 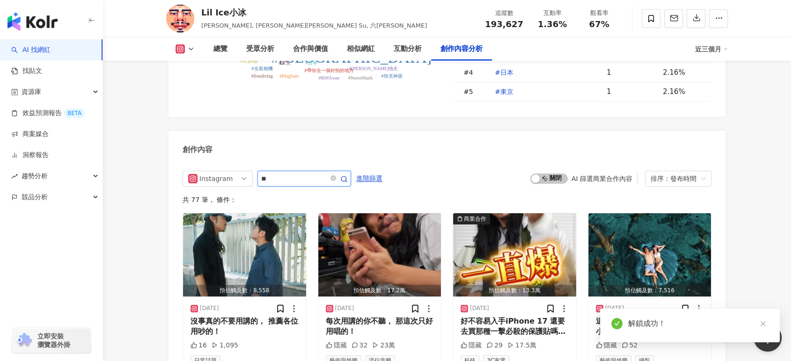 I want to click on span: 進階篩選, so click(x=369, y=179).